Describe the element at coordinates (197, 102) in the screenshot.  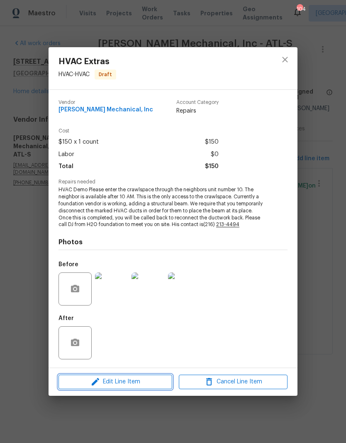
I see `span: Account Category` at that location.